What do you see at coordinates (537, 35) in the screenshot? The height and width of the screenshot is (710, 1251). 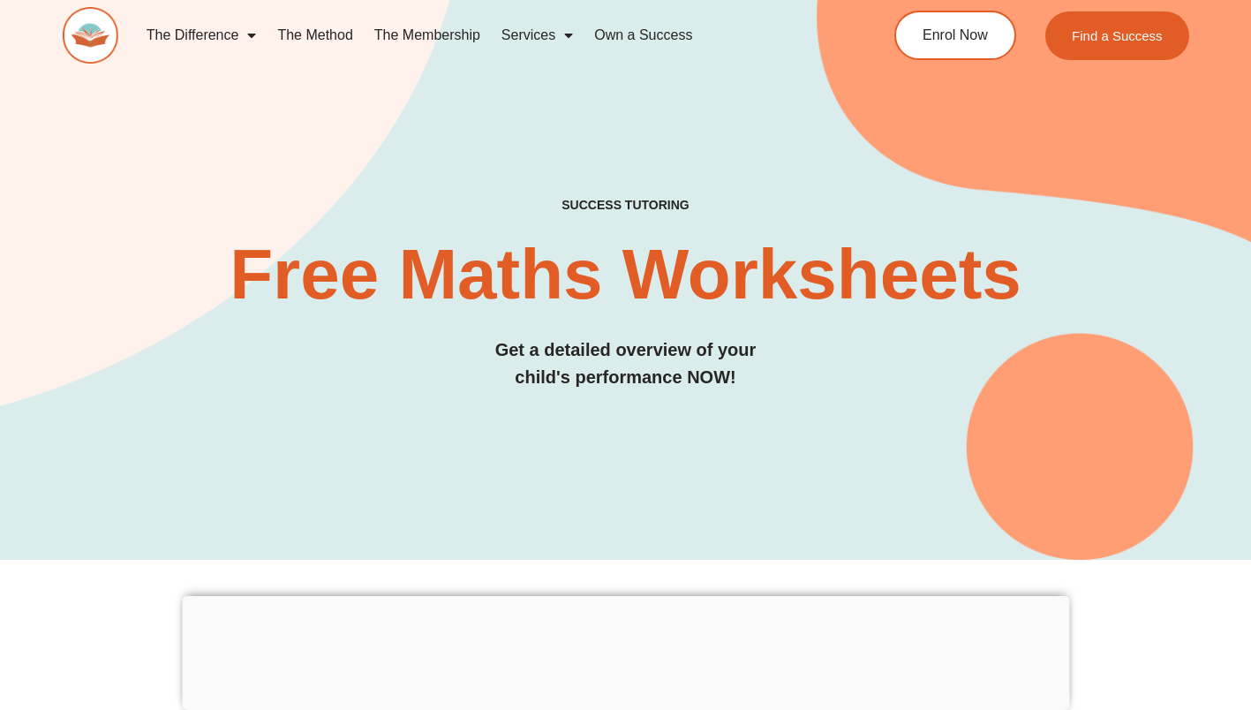 I see `a: Services` at bounding box center [537, 35].